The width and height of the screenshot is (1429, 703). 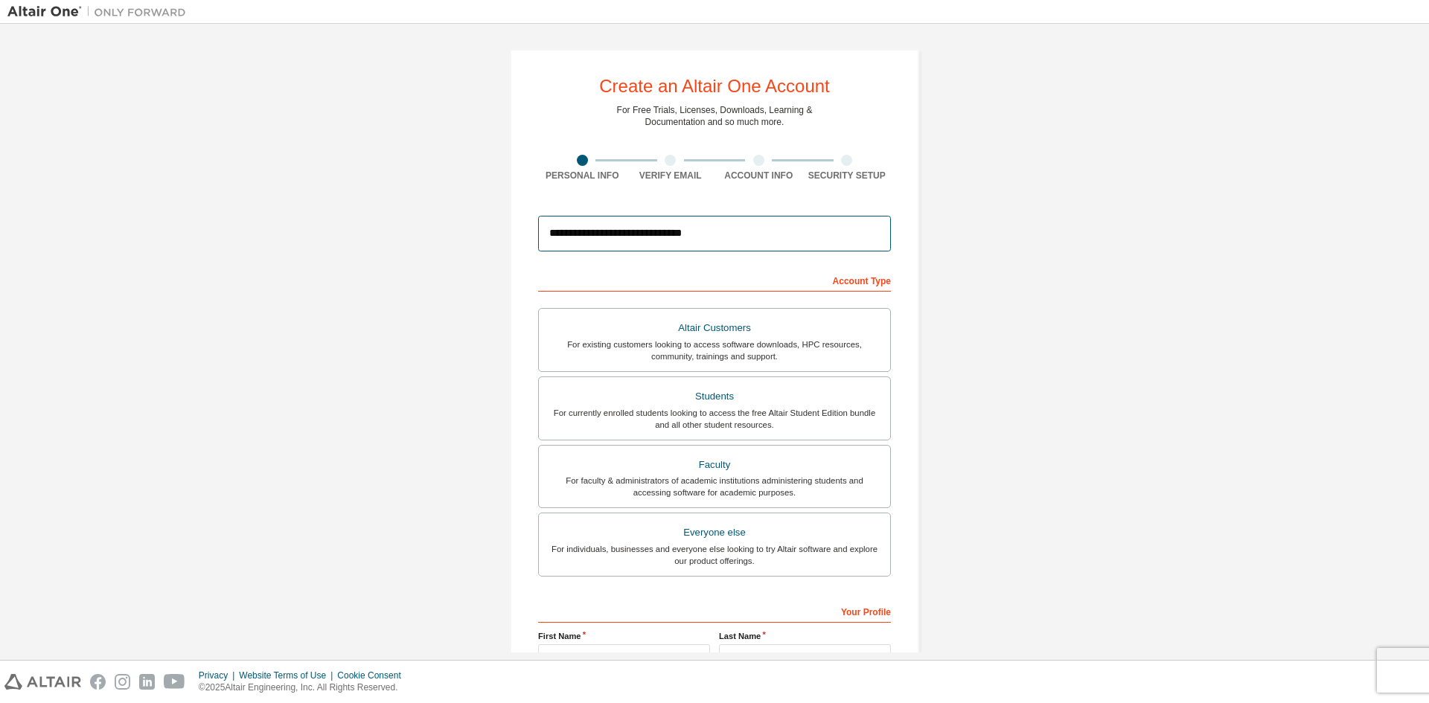 I want to click on div: Students, so click(x=715, y=397).